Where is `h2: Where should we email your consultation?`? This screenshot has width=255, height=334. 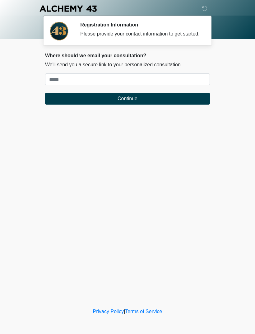 h2: Where should we email your consultation? is located at coordinates (127, 55).